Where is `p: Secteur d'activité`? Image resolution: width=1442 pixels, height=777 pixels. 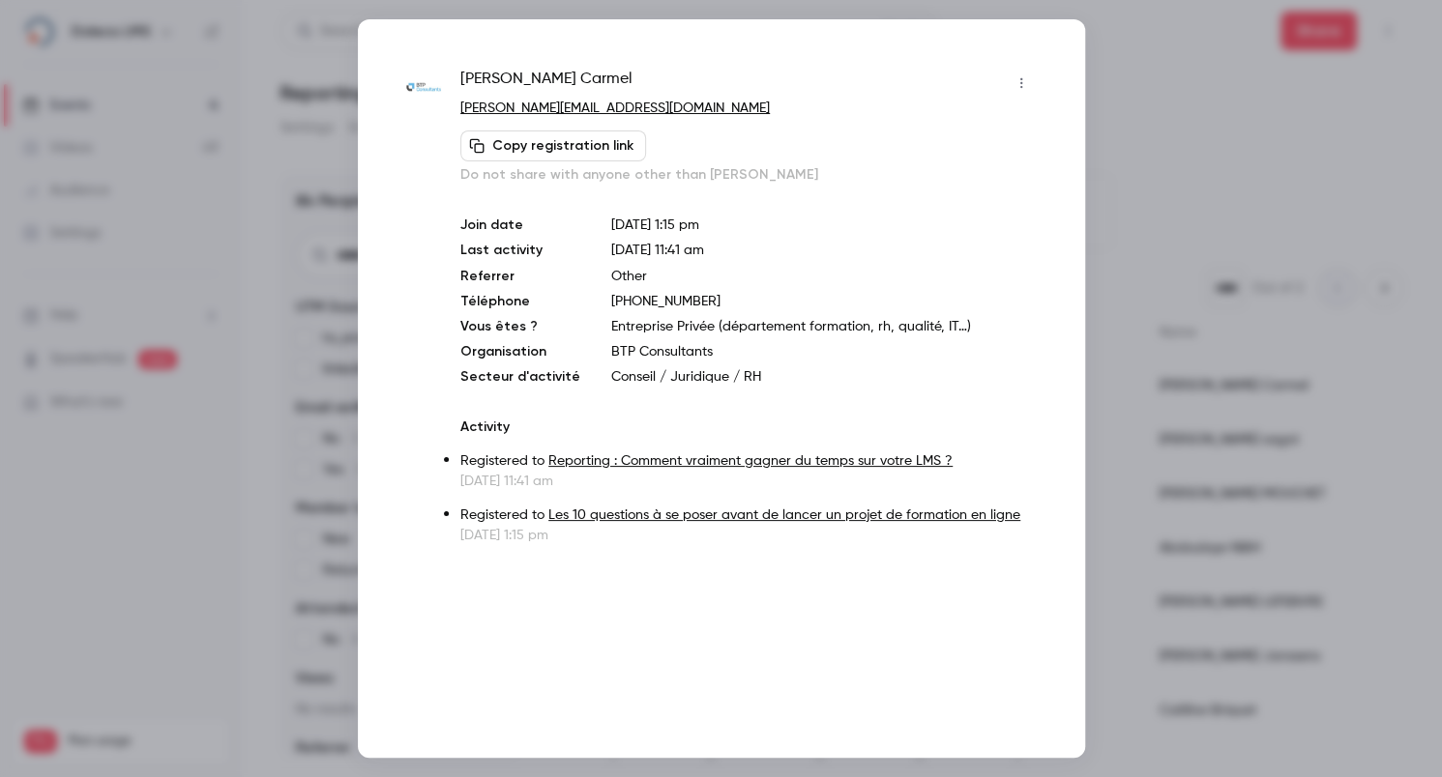
p: Secteur d'activité is located at coordinates (520, 377).